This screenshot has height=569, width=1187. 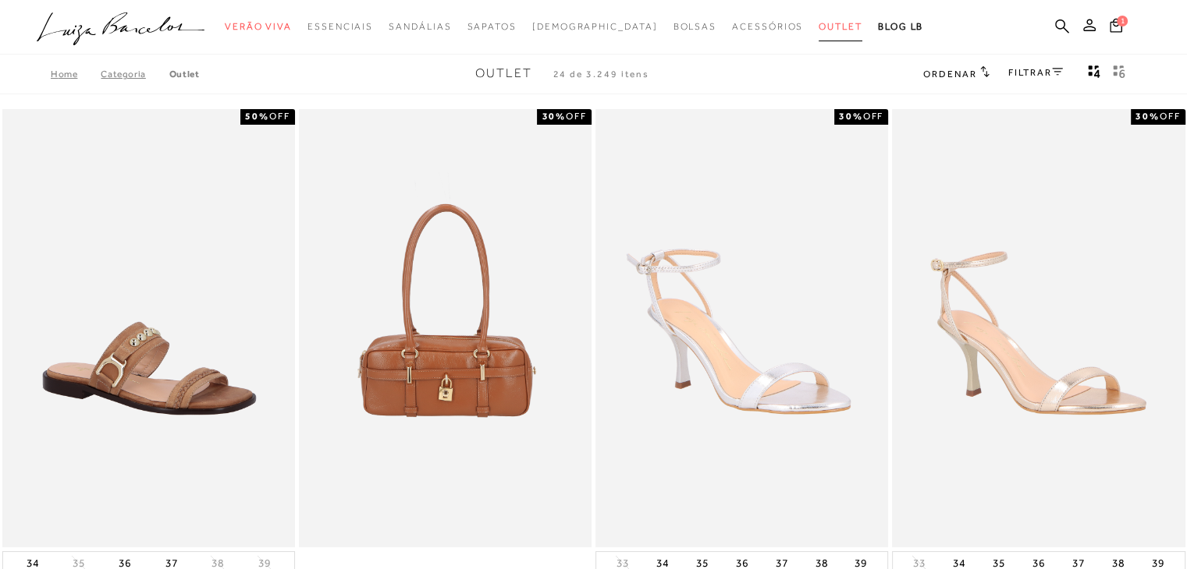 What do you see at coordinates (741, 328) in the screenshot?
I see `img: SANDÁLIA DE TIRAS FINAS METALIZADA PRATA E SALTO ALTO FINO` at bounding box center [741, 328].